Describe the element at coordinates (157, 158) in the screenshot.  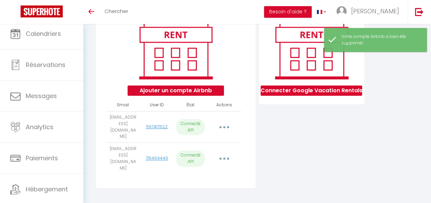
I see `a: 716464449` at that location.